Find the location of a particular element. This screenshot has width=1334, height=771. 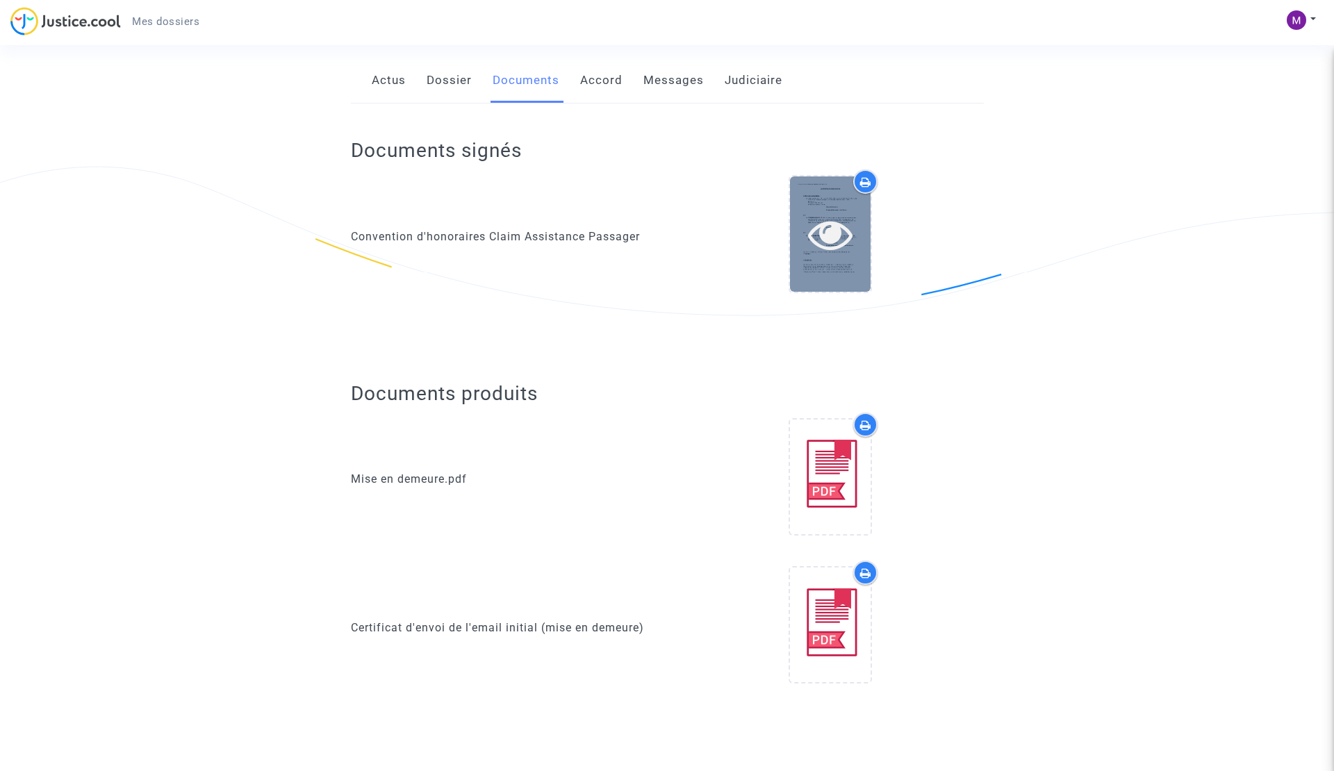

a: Actus is located at coordinates (388, 81).